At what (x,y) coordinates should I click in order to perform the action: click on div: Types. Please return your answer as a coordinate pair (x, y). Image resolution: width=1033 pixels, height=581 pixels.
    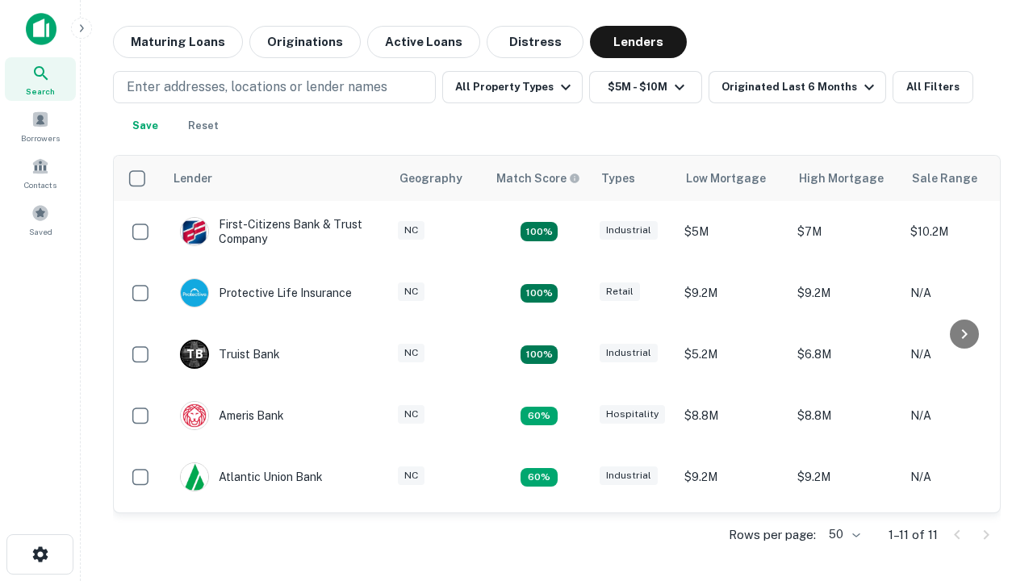
    Looking at the image, I should click on (618, 178).